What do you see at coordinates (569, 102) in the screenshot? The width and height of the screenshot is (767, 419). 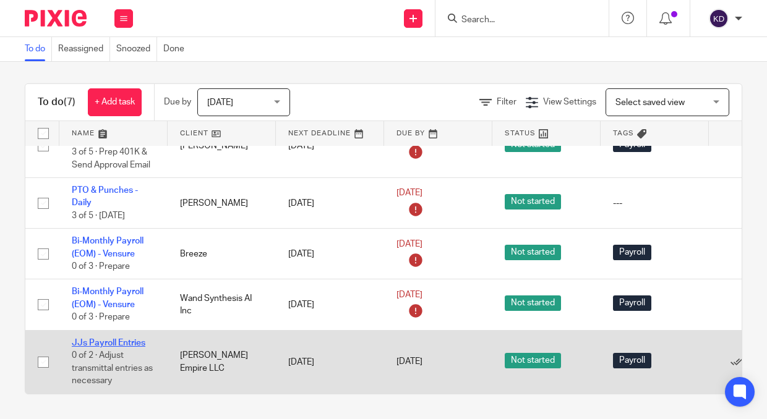 I see `span: View Settings` at bounding box center [569, 102].